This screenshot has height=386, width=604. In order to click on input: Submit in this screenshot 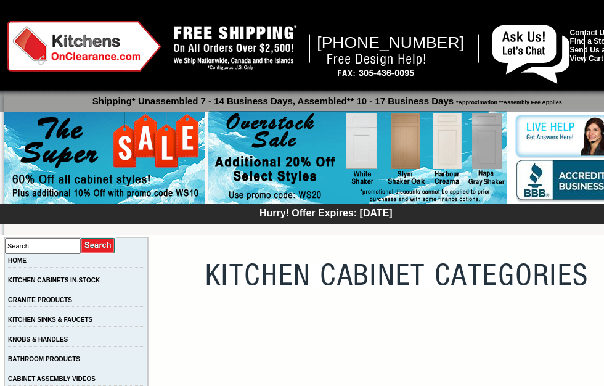, I will do `click(98, 245)`.